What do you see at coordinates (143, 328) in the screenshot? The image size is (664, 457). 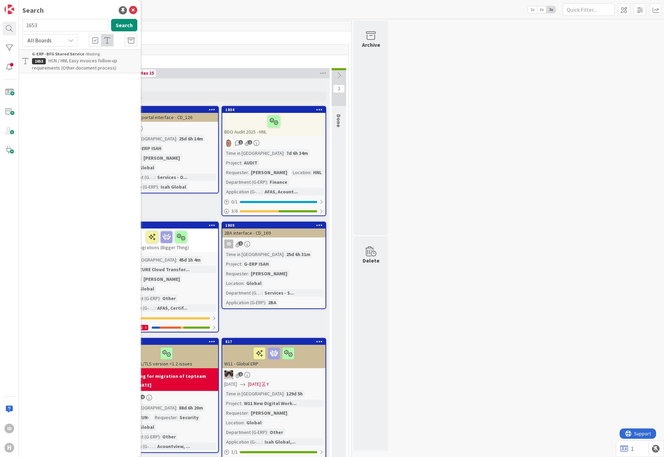 I see `div: 5` at bounding box center [143, 328].